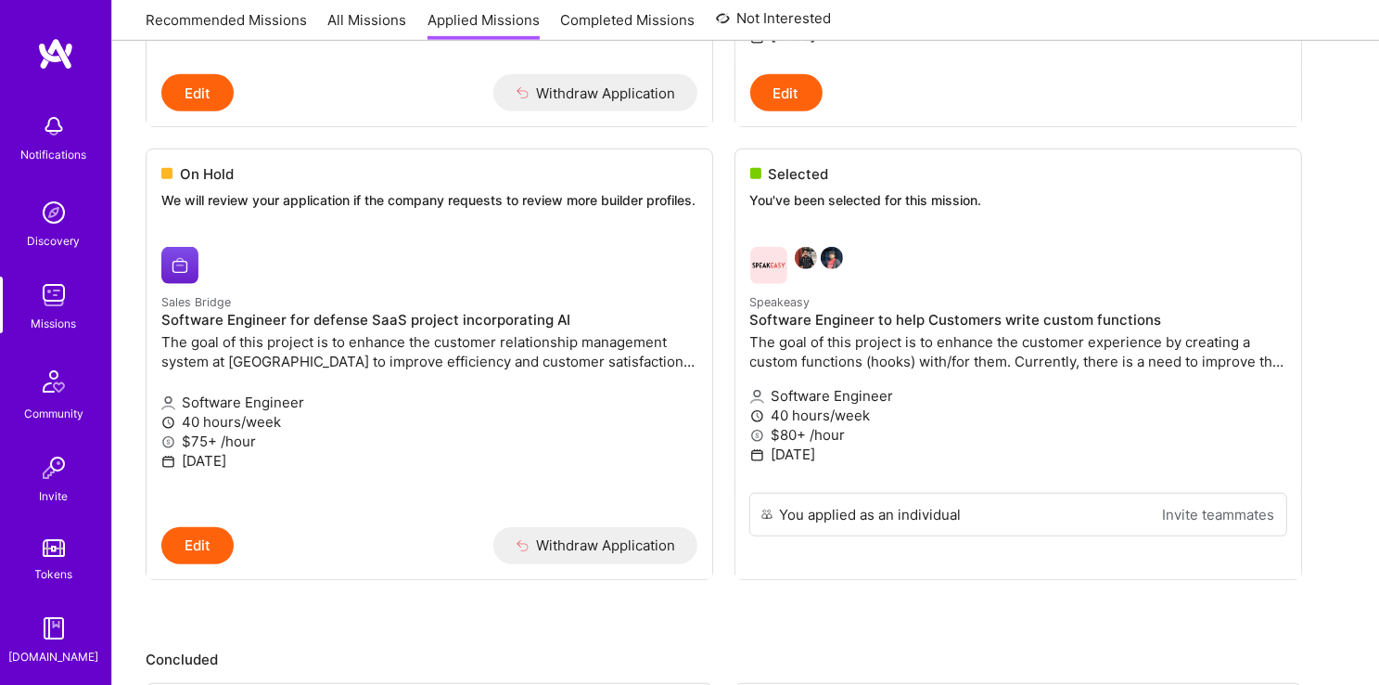 The height and width of the screenshot is (685, 1379). What do you see at coordinates (54, 495) in the screenshot?
I see `div: Invite` at bounding box center [54, 495].